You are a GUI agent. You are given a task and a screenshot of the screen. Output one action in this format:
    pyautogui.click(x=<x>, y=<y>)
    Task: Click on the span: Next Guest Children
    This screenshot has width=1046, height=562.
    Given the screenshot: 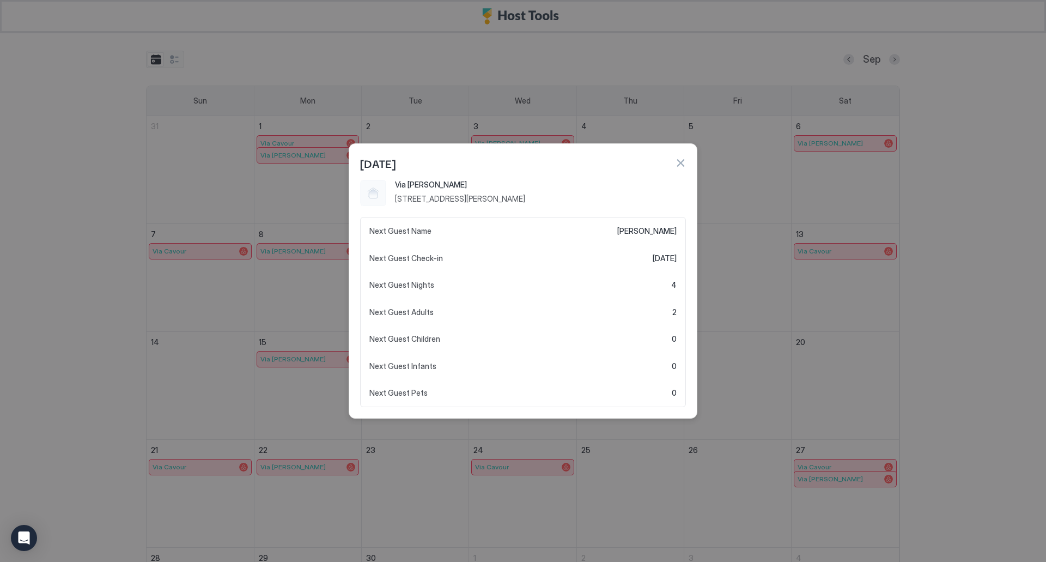 What is the action you would take?
    pyautogui.click(x=405, y=339)
    